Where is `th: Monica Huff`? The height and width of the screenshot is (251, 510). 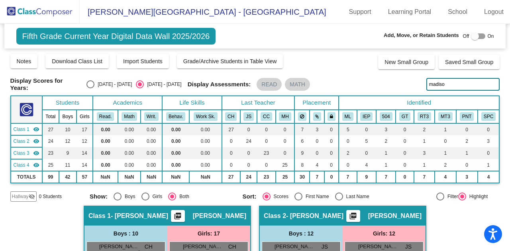
th: Monica Huff is located at coordinates (285, 117).